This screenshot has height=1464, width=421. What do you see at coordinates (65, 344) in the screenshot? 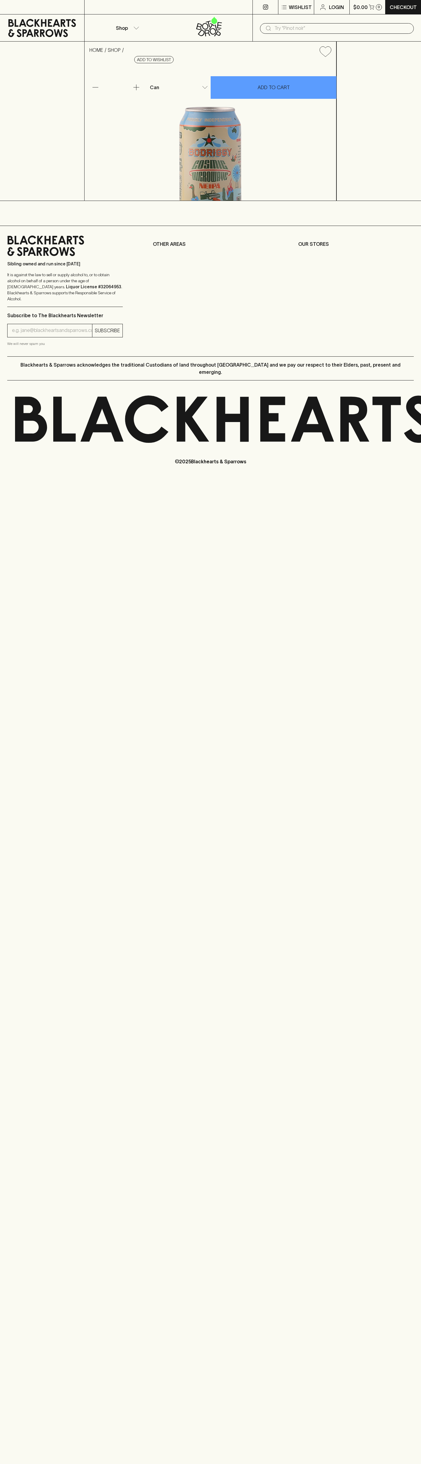
I see `p: We will never spam you` at bounding box center [65, 344].